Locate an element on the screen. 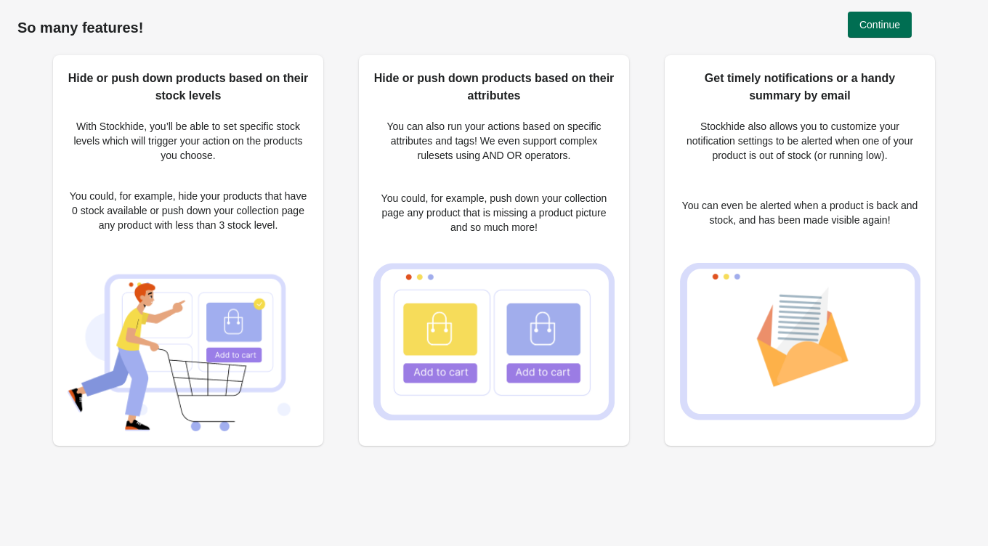 The image size is (988, 546). span: Continue is located at coordinates (880, 25).